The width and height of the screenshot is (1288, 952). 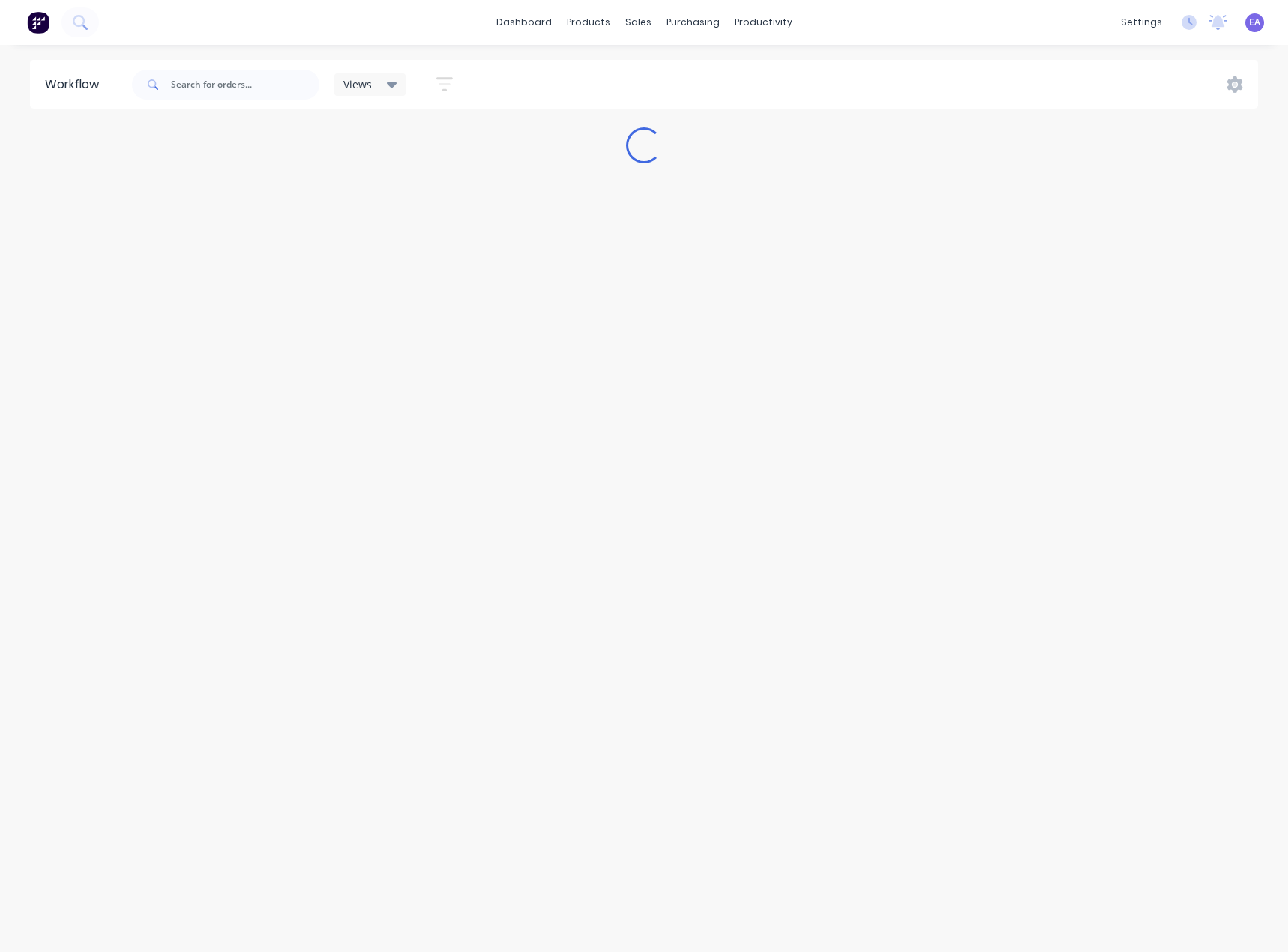 I want to click on div: settings, so click(x=1141, y=22).